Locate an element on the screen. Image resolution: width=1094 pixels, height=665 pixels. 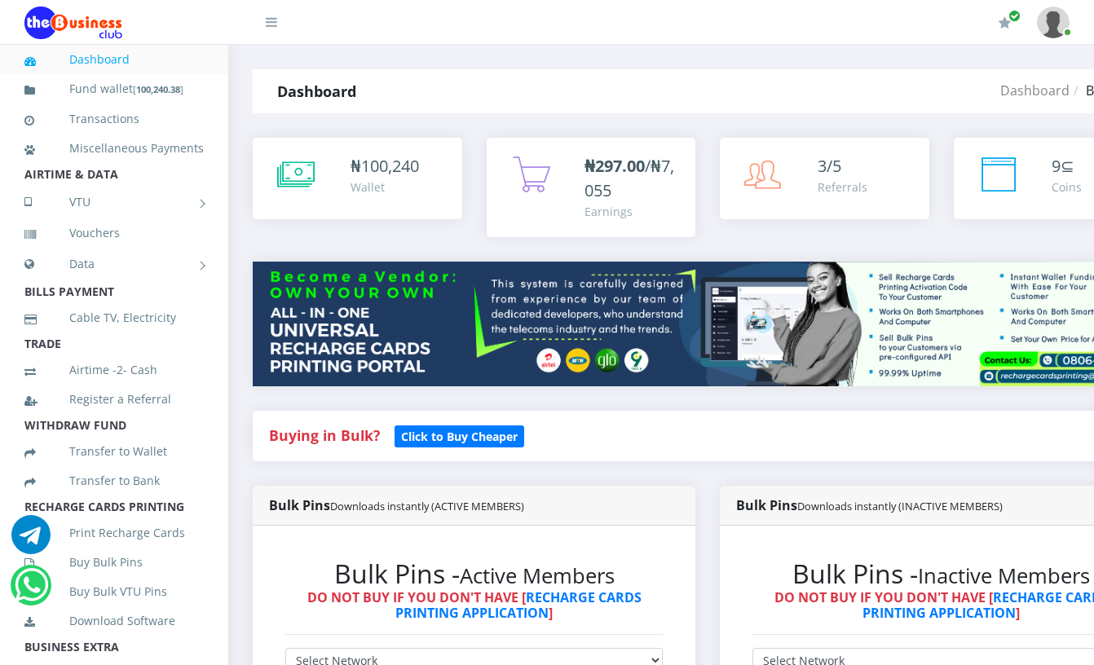
small: Inactive Members is located at coordinates (1004, 576).